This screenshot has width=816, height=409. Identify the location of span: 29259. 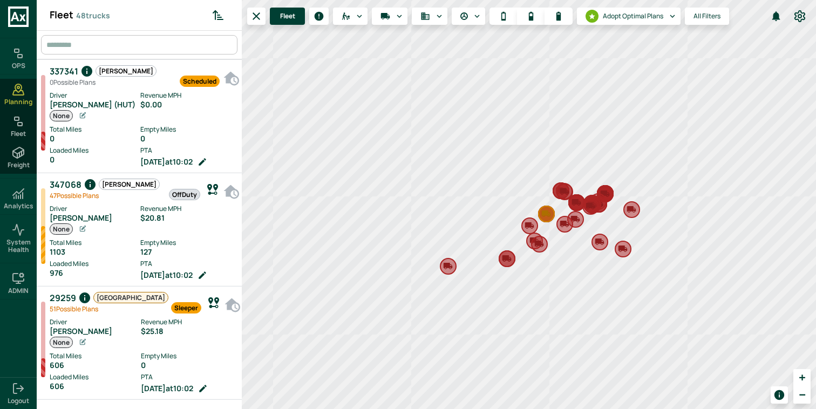
(63, 298).